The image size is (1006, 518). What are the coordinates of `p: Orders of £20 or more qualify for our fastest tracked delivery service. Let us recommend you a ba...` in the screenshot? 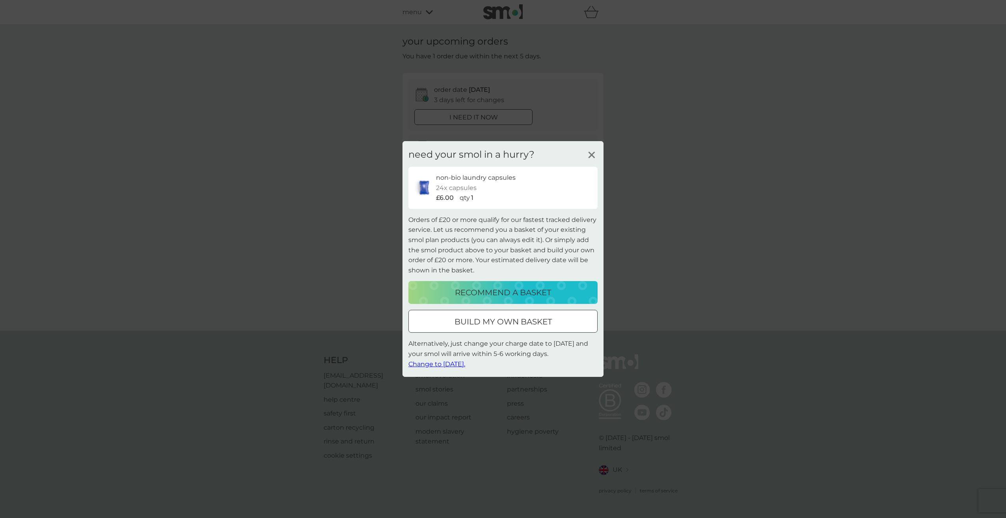 It's located at (503, 245).